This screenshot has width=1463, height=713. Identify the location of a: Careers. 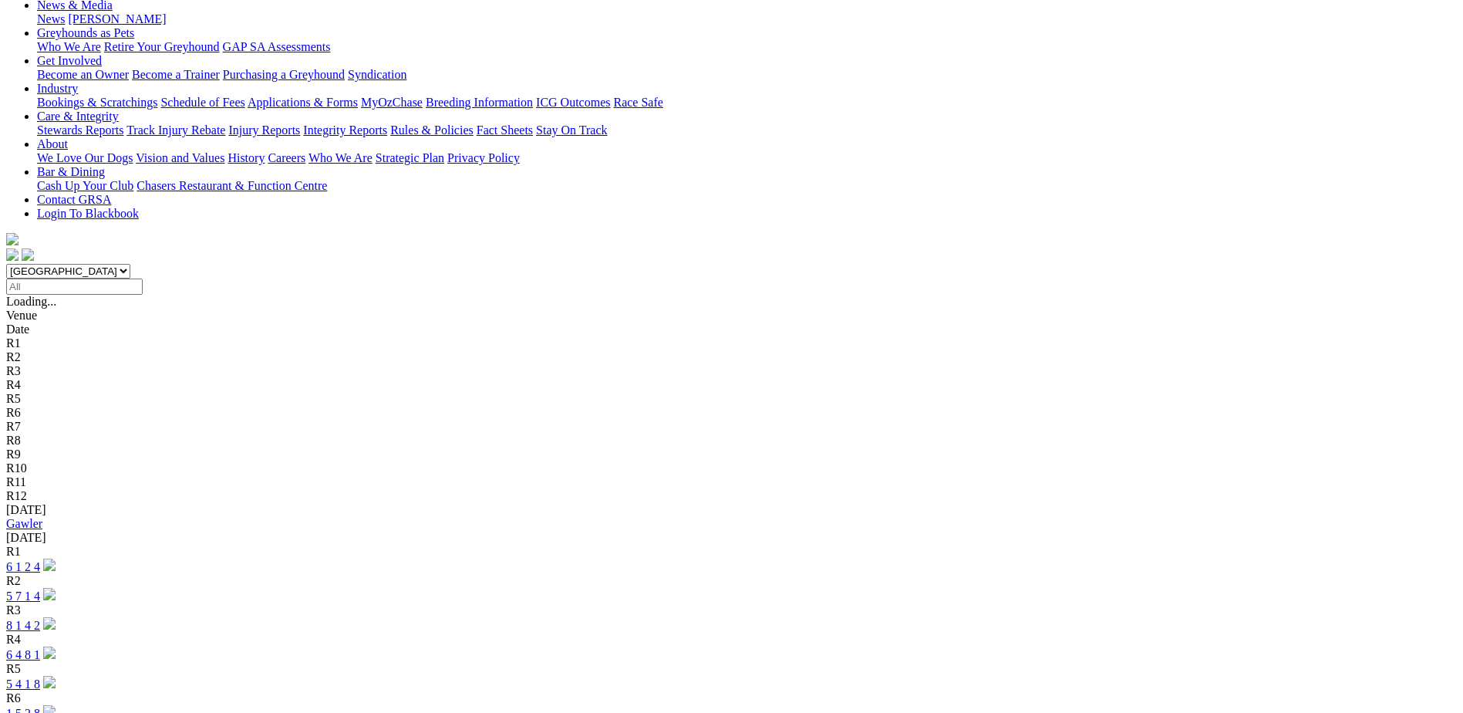
(286, 157).